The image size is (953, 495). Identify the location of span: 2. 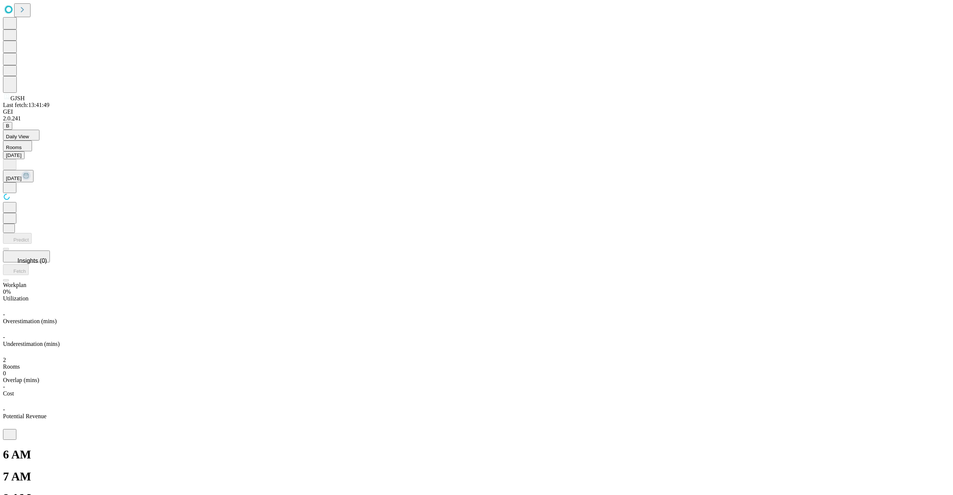
(4, 359).